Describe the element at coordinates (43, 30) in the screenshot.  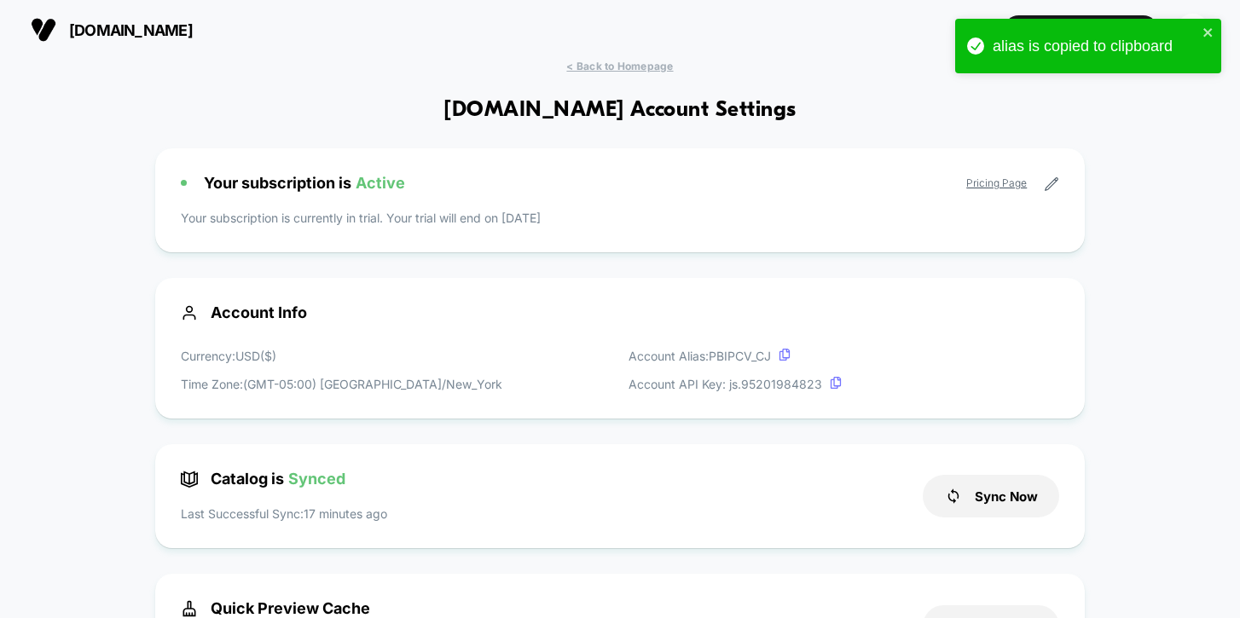
I see `img: Visually logo` at that location.